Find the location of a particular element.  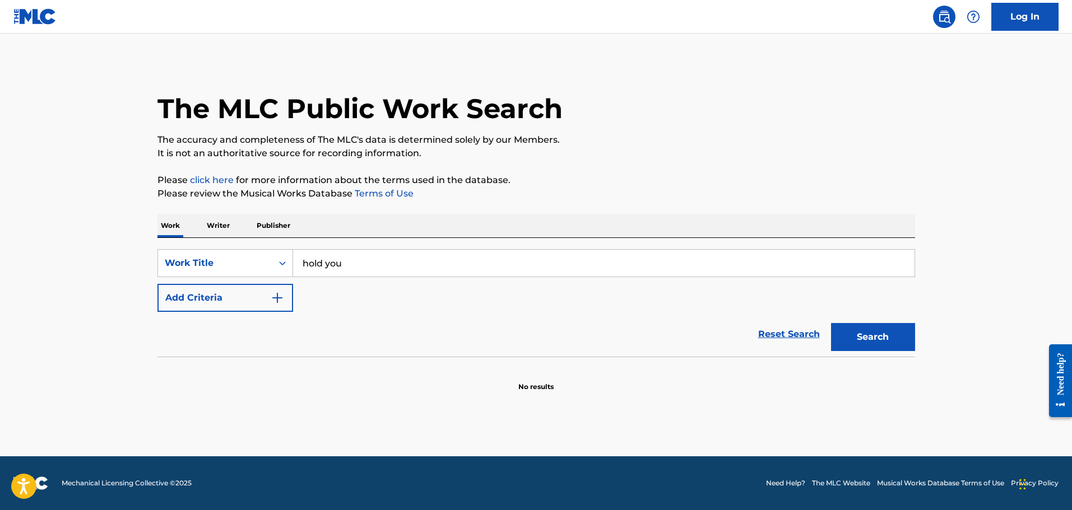

p: Writer is located at coordinates (218, 226).